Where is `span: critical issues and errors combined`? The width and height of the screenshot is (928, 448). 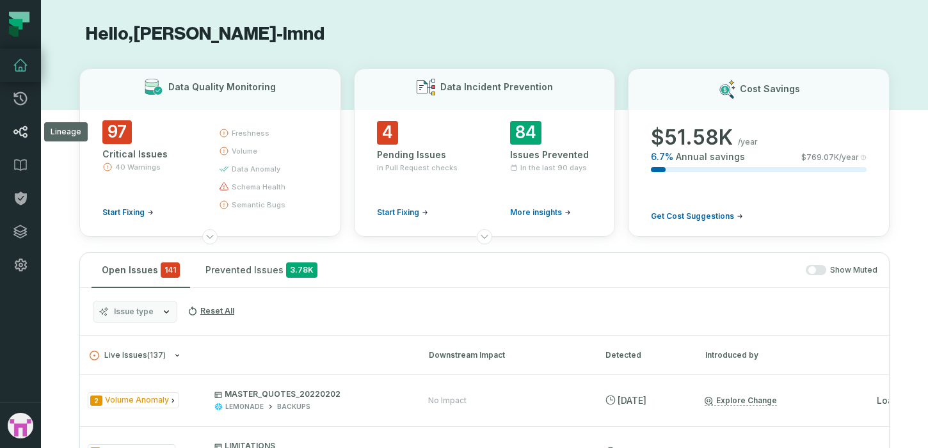
span: critical issues and errors combined is located at coordinates (170, 270).